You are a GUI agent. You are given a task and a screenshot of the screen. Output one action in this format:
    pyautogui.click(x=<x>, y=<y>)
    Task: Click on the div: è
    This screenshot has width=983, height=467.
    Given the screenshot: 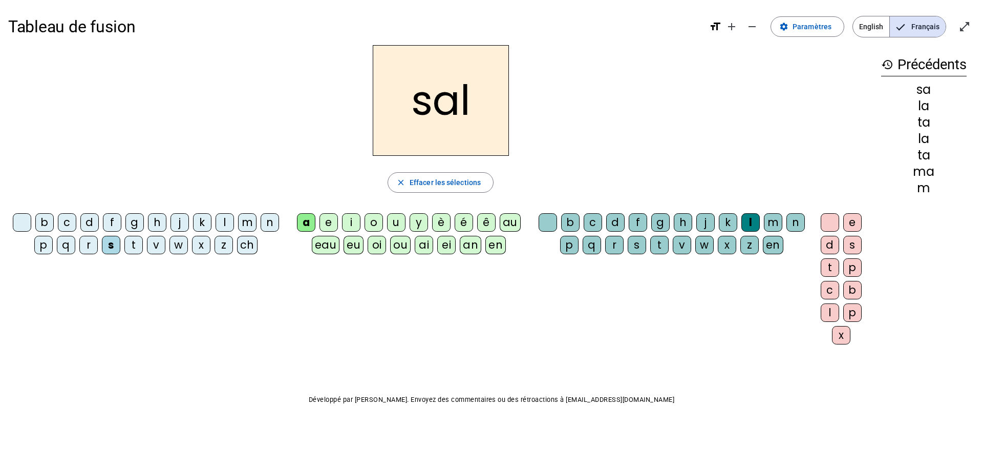 What is the action you would take?
    pyautogui.click(x=442, y=222)
    